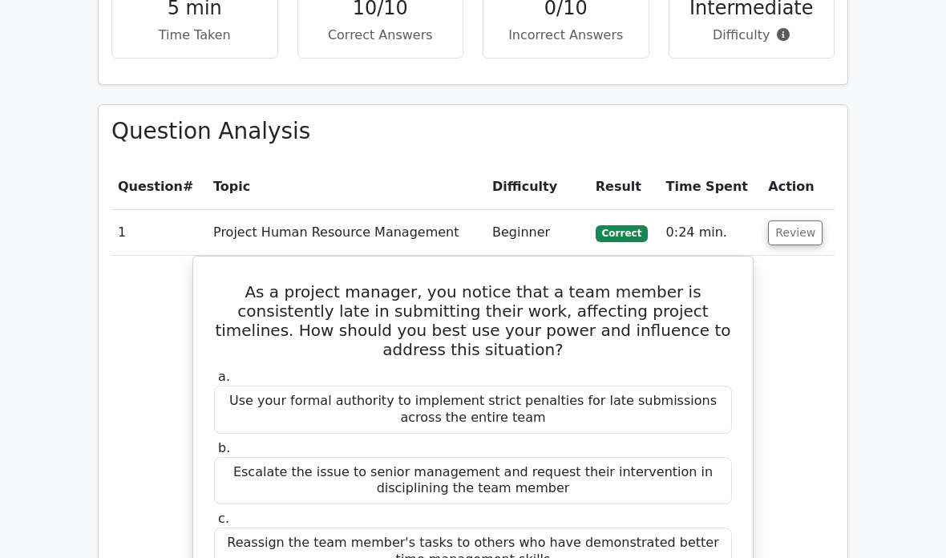  What do you see at coordinates (473, 410) in the screenshot?
I see `div: Use your formal authority to implement strict penalties for late submissions across the entire team` at bounding box center [473, 410].